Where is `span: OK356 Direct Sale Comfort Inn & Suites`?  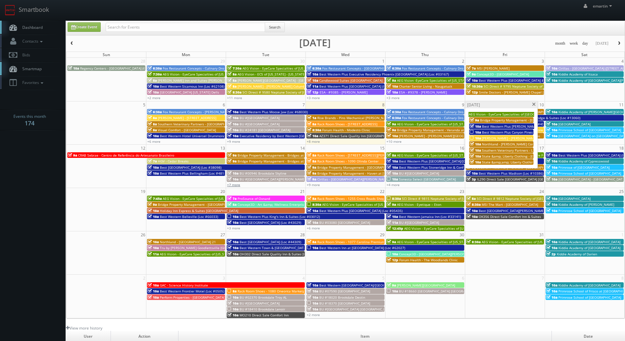
span: OK356 Direct Sale Comfort Inn & Suites is located at coordinates (509, 216).